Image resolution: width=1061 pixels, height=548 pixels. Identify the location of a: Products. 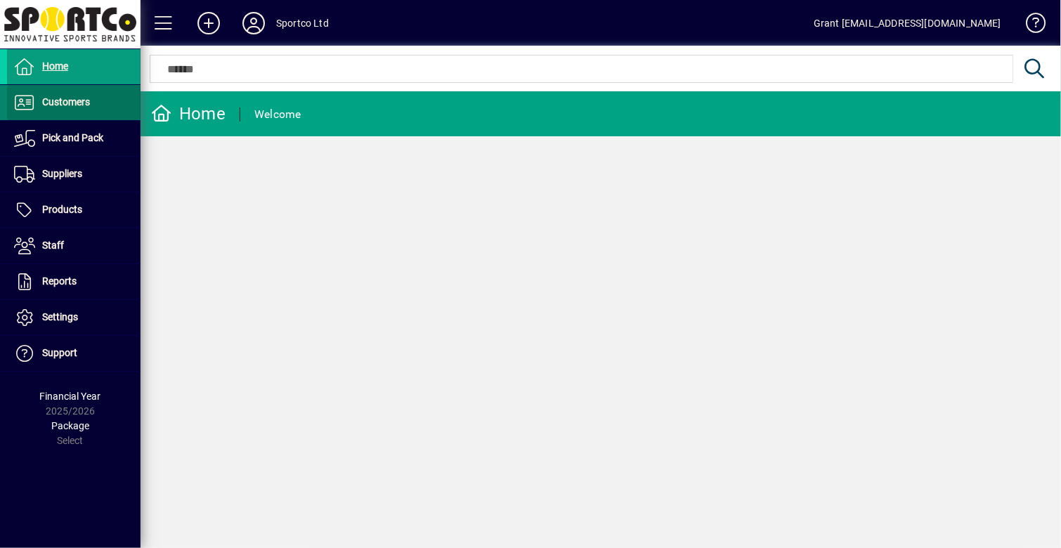
(74, 210).